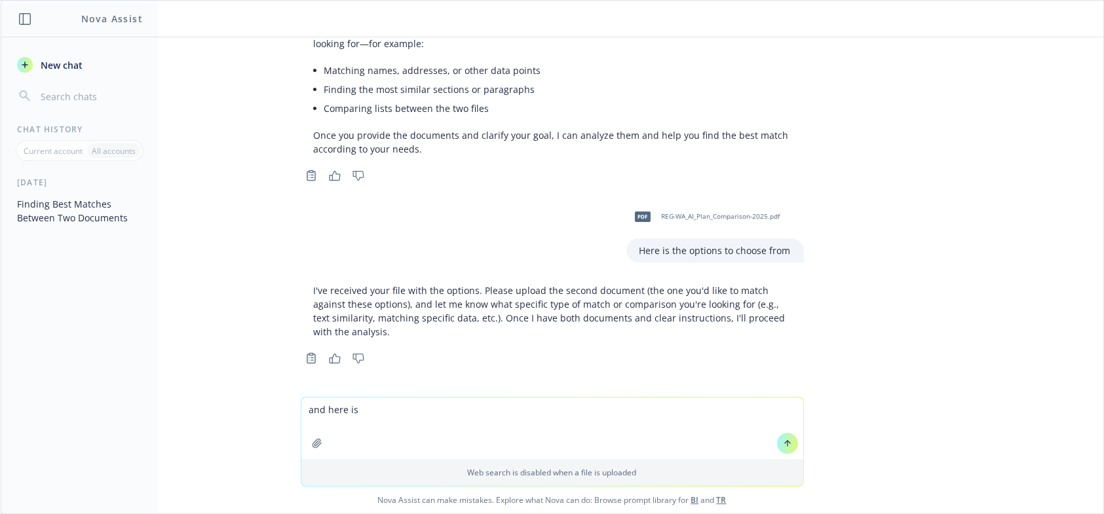 Image resolution: width=1104 pixels, height=514 pixels. I want to click on p: I've received your file with the options. Please upload the second document (the one you'd like t..., so click(552, 311).